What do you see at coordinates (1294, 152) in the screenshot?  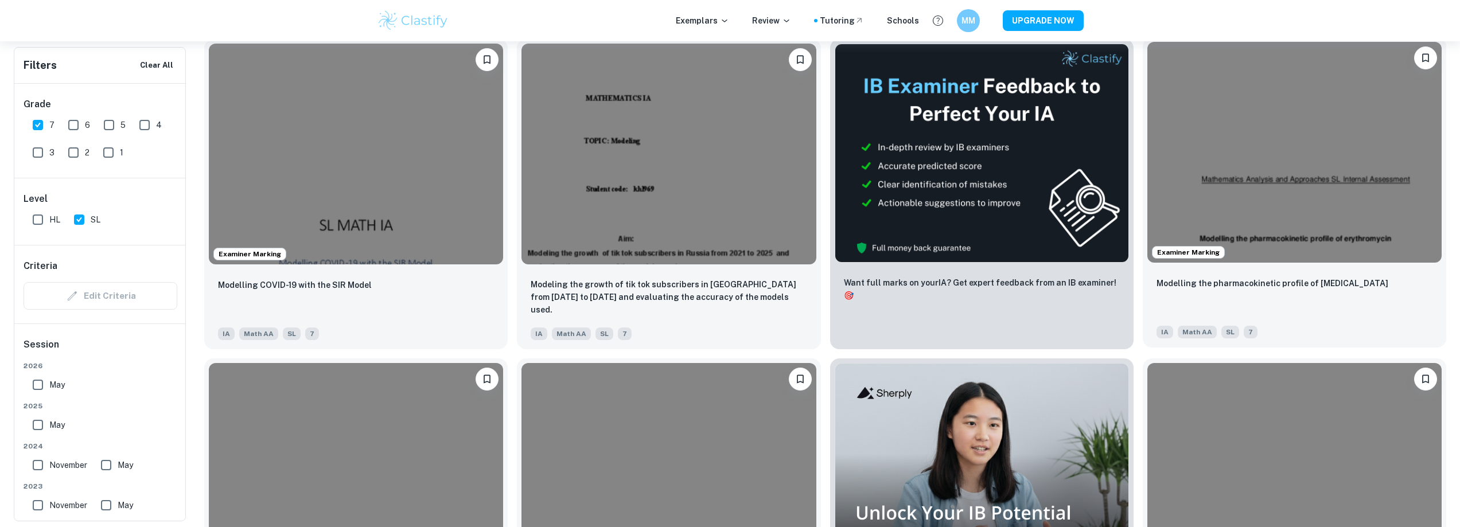 I see `img: Math AA IA example thumbnail: Modelling the pharmacokinetic profile of` at bounding box center [1294, 152].